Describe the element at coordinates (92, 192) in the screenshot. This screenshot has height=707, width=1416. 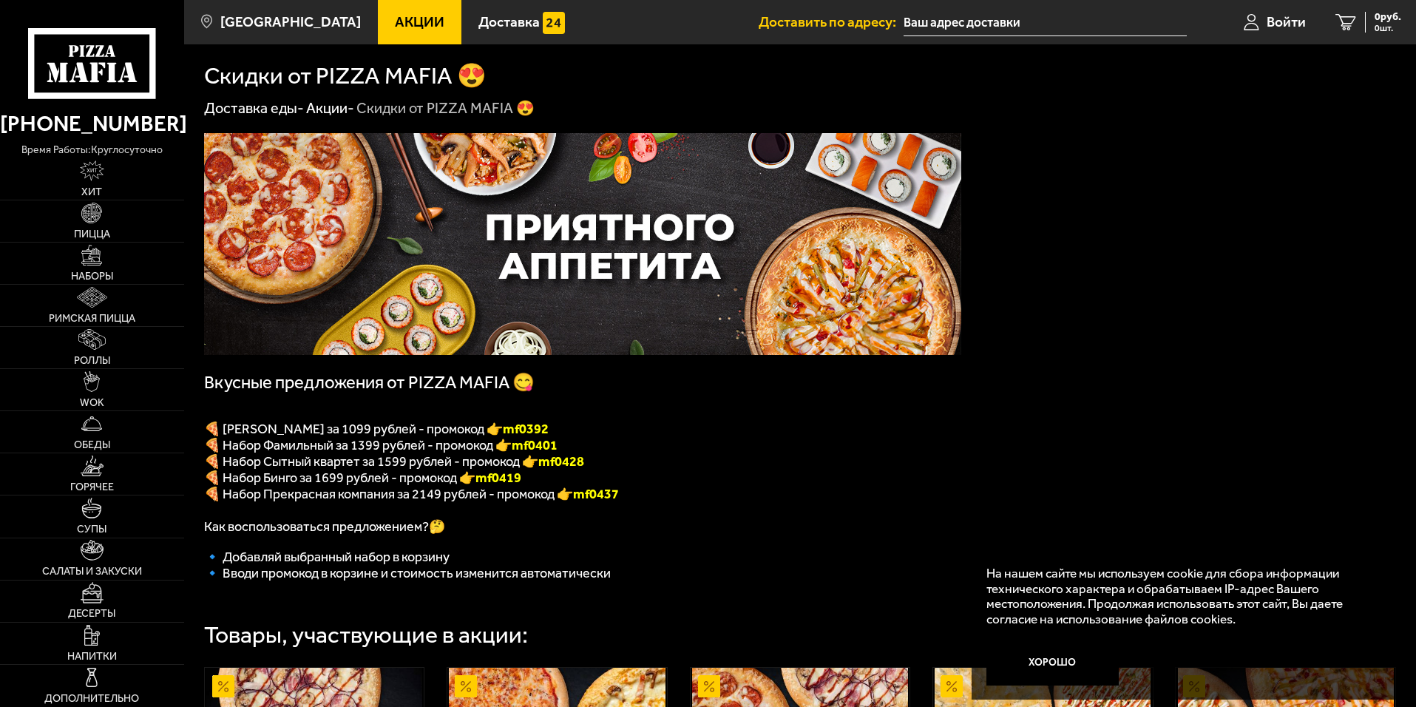
I see `span: Хит` at that location.